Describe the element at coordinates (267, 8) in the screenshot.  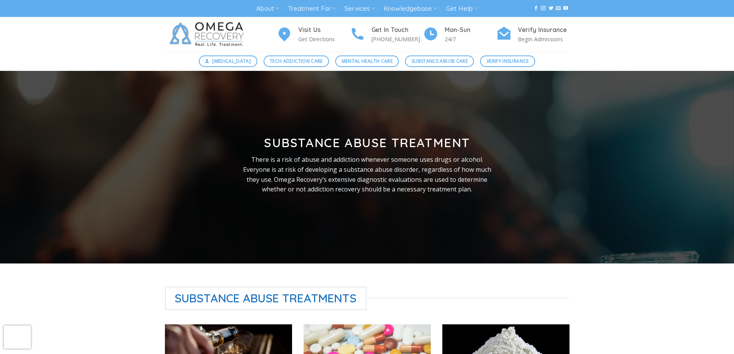
I see `a: About` at that location.